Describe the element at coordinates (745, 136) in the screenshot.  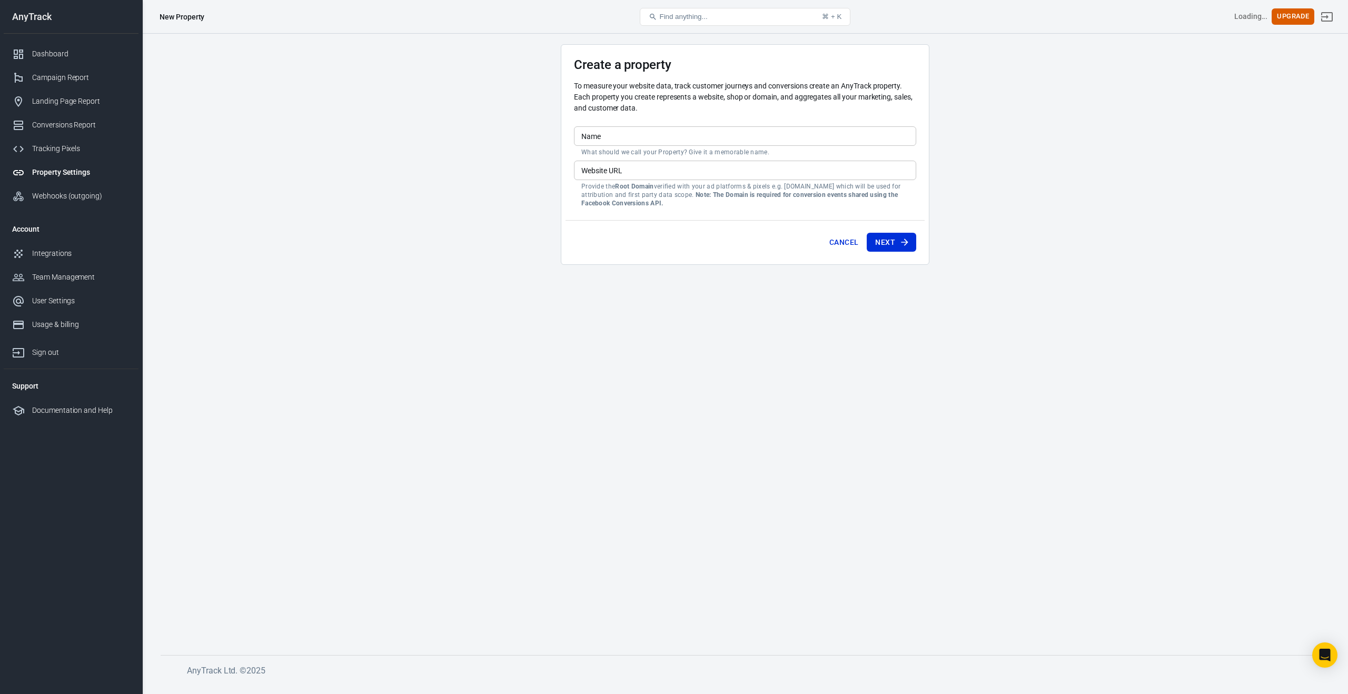
I see `input: Your Website Name` at that location.